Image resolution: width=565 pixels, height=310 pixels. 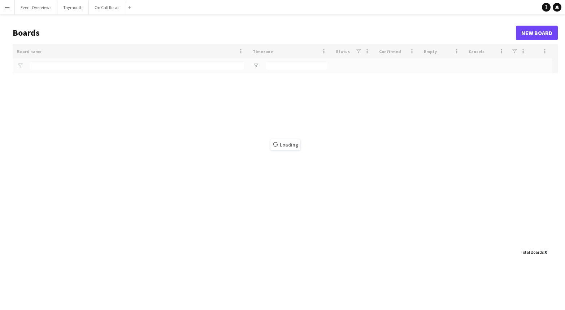 What do you see at coordinates (264, 33) in the screenshot?
I see `h1: Boards` at bounding box center [264, 33].